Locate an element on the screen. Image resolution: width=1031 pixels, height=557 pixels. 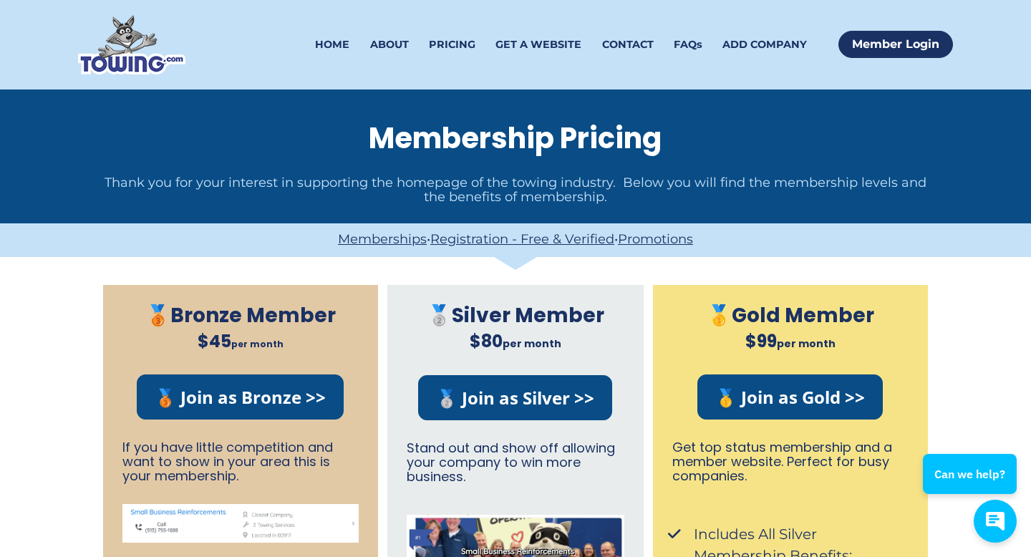
strong: 🥉Bronze Member is located at coordinates (240, 315).